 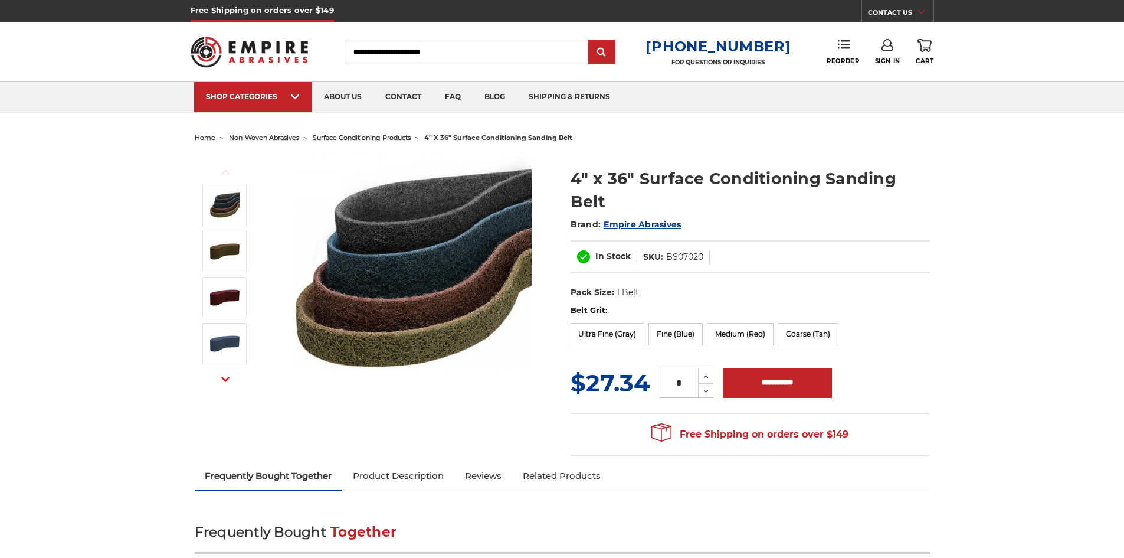 I want to click on span: non-woven abrasives, so click(x=264, y=137).